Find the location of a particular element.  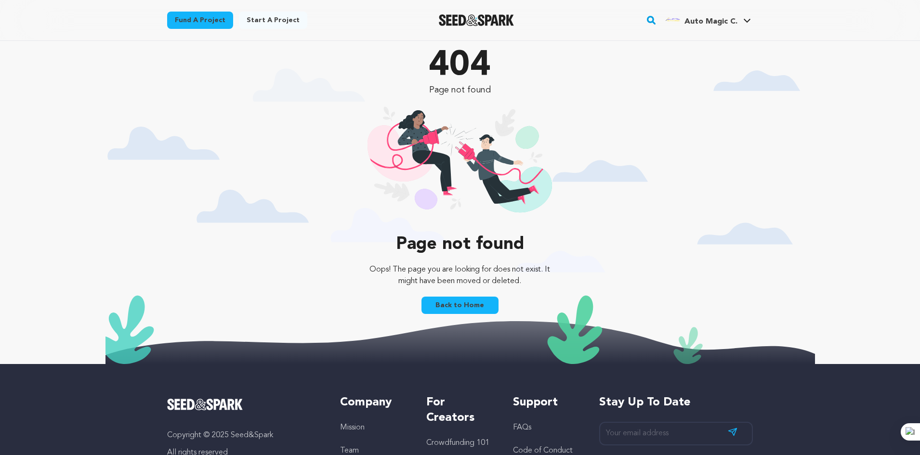

span: Auto Magic C. is located at coordinates (711, 22).